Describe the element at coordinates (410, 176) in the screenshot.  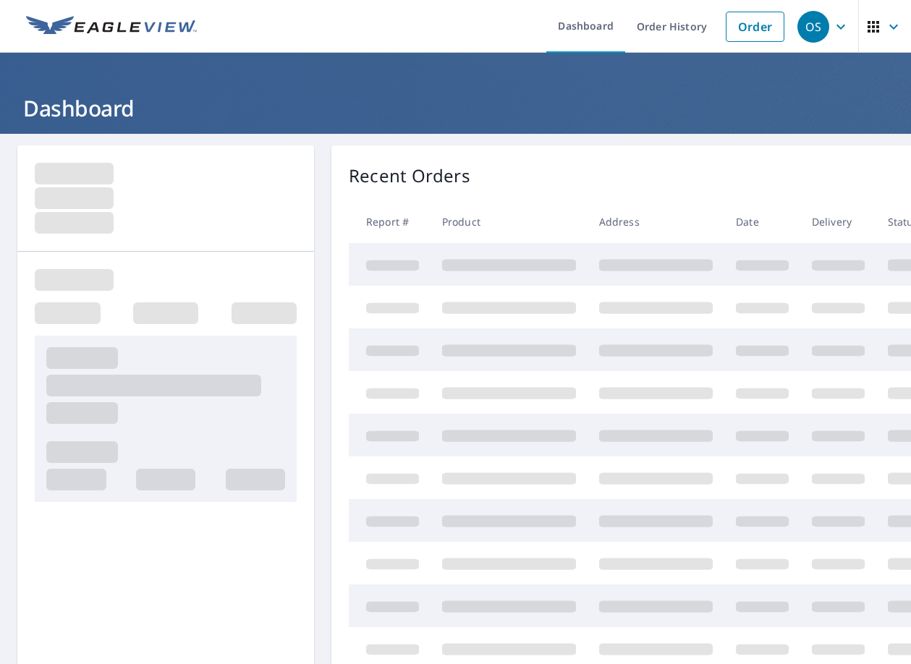
I see `p: Recent Orders` at that location.